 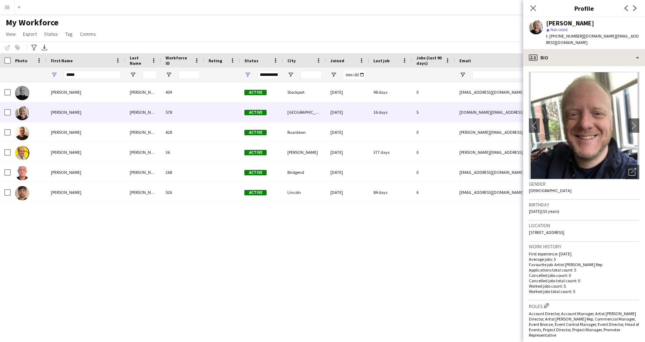 I want to click on span: City, so click(x=291, y=61).